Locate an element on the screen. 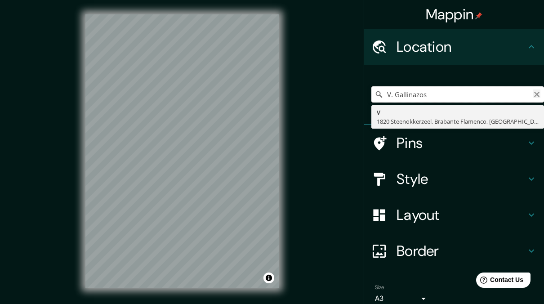 The image size is (544, 304). div: Border is located at coordinates (454, 251).